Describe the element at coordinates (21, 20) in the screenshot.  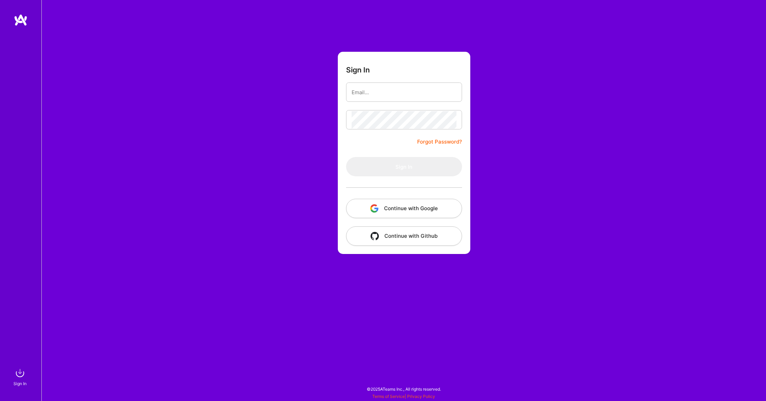
I see `img: logo` at that location.